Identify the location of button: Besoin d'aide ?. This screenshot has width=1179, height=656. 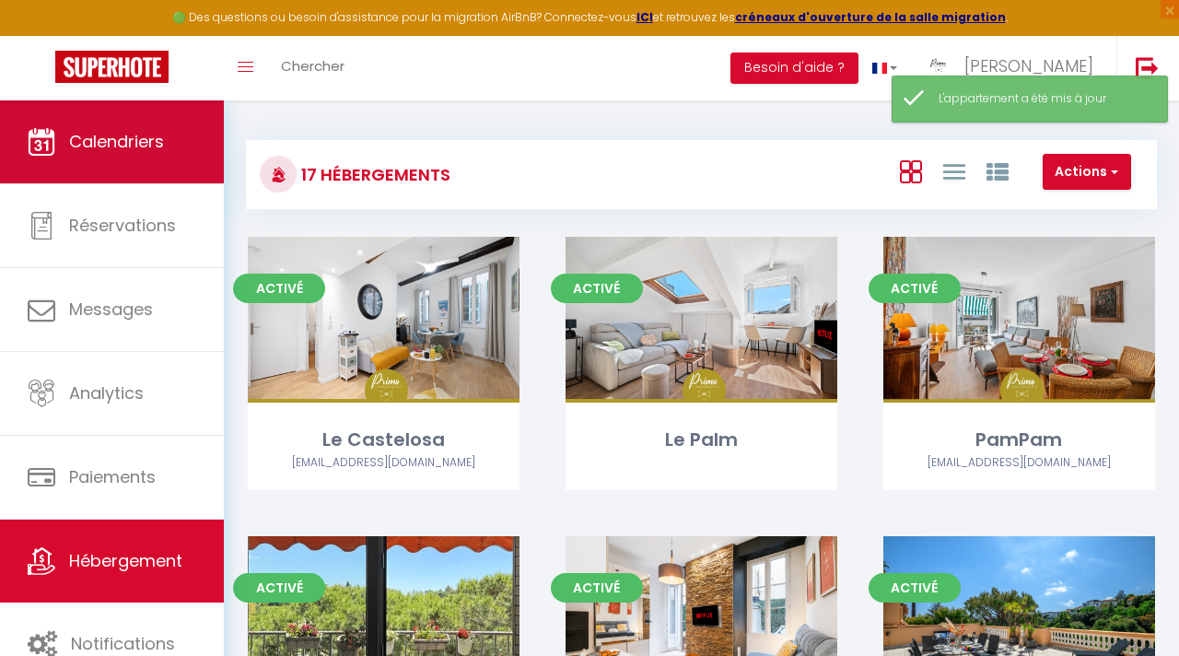
(794, 68).